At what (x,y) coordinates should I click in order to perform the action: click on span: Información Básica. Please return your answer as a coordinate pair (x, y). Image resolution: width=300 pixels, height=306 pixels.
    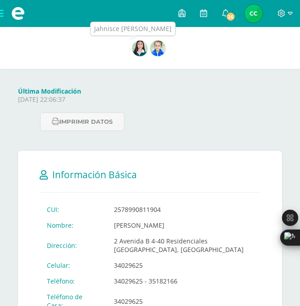
    Looking at the image, I should click on (94, 174).